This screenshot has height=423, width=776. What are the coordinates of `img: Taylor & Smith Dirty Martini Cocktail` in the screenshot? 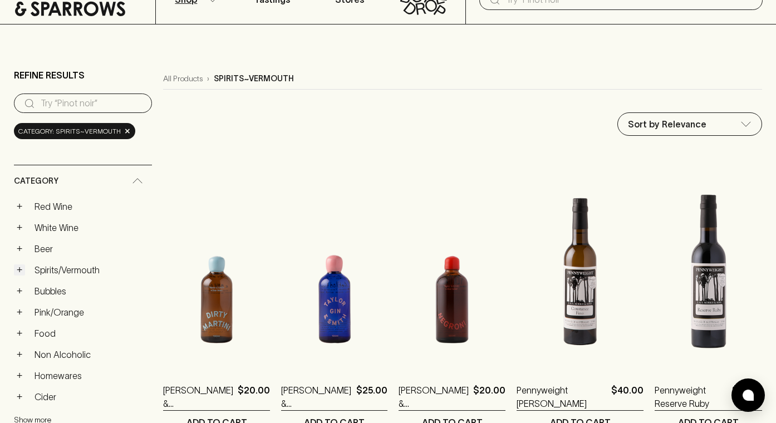 It's located at (217, 269).